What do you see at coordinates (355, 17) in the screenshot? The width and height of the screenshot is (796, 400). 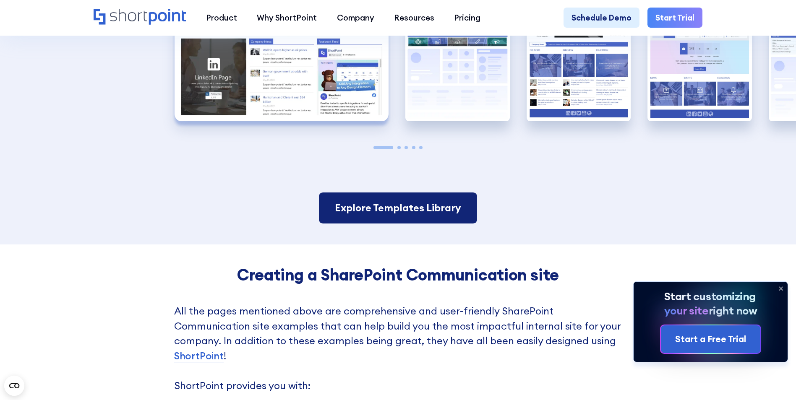 I see `a: Company` at bounding box center [355, 17].